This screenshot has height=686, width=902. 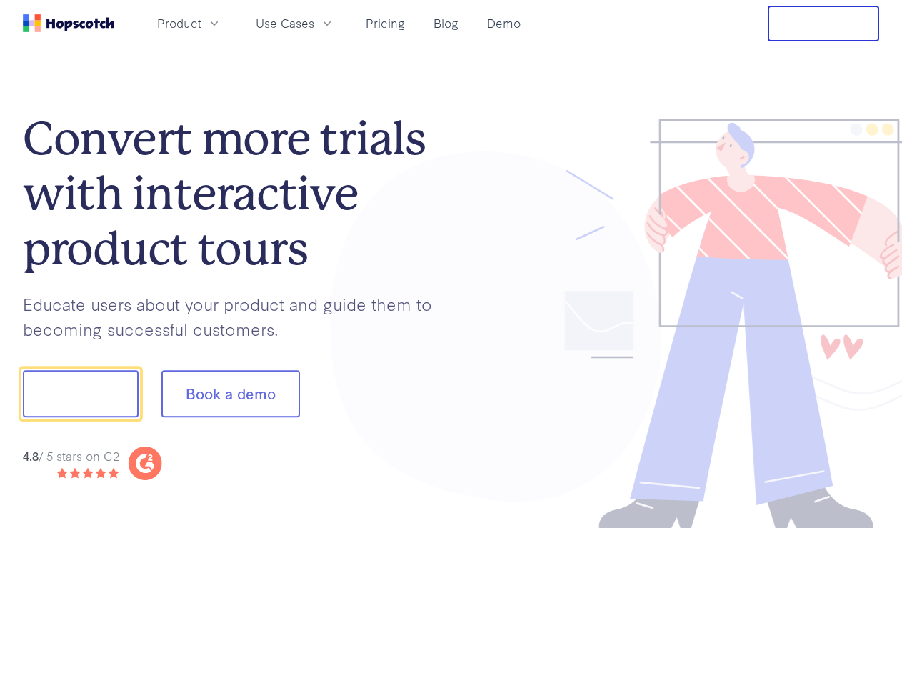 What do you see at coordinates (71, 456) in the screenshot?
I see `div: / 5 stars on G2` at bounding box center [71, 456].